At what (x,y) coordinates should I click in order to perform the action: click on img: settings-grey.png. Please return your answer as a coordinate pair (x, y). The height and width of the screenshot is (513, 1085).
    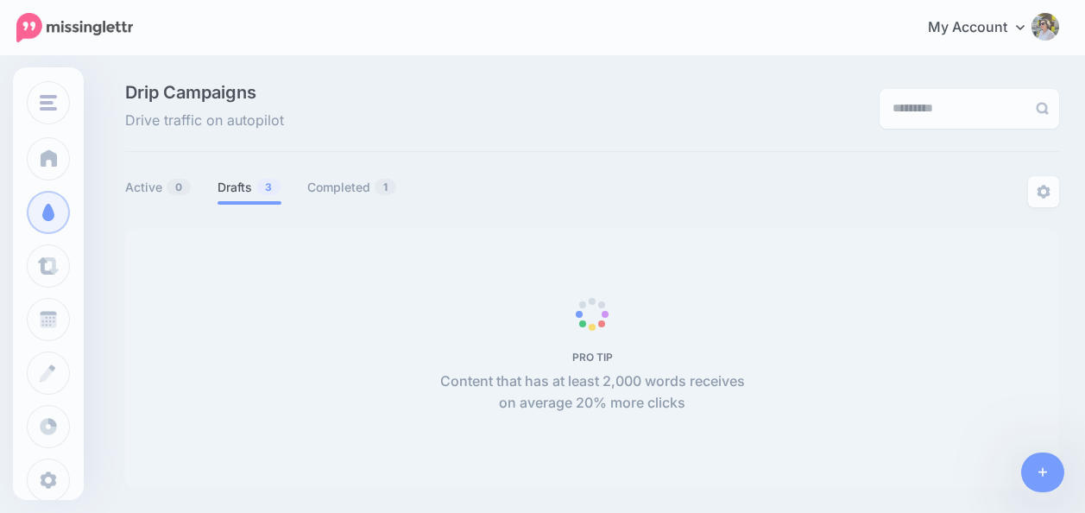
    Looking at the image, I should click on (1044, 192).